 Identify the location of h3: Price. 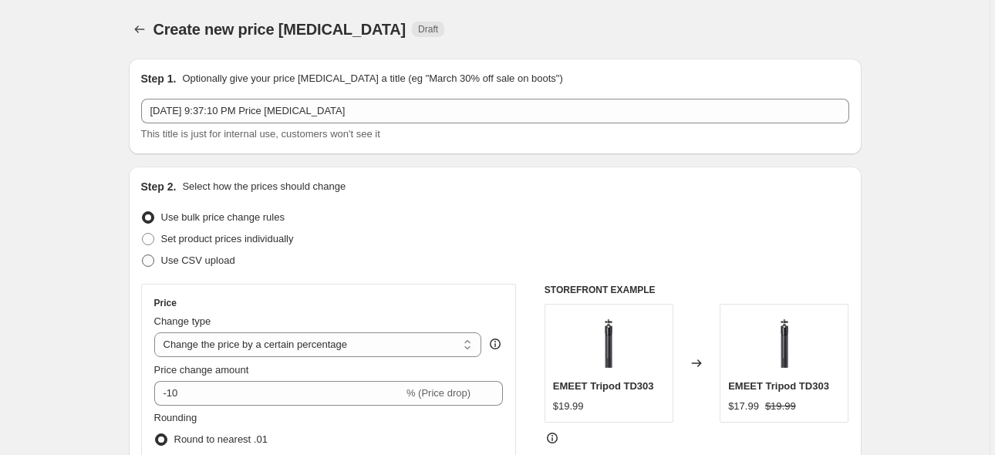
(165, 303).